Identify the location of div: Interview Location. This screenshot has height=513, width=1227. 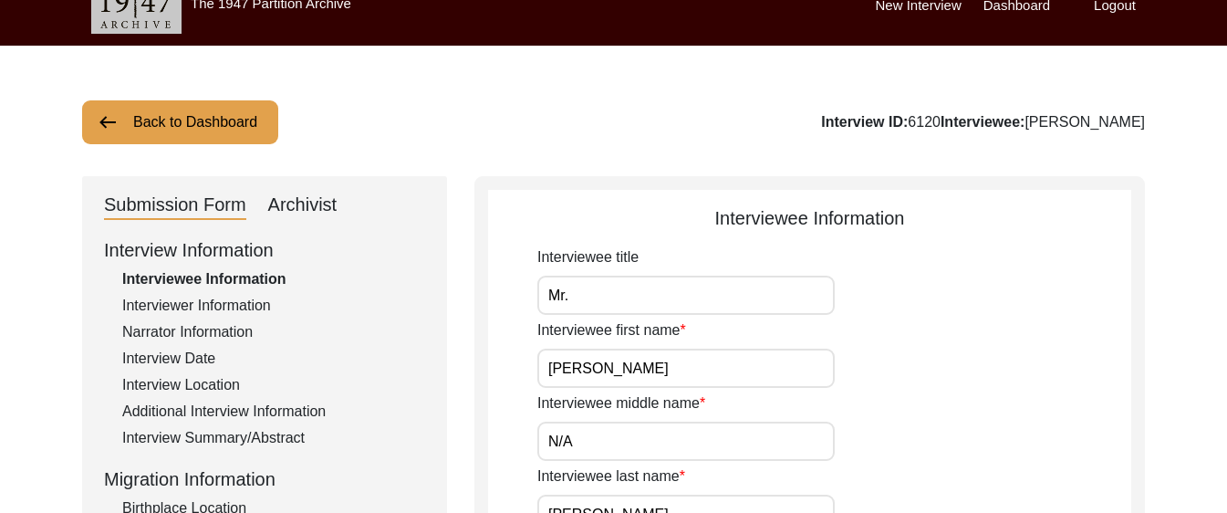
(274, 385).